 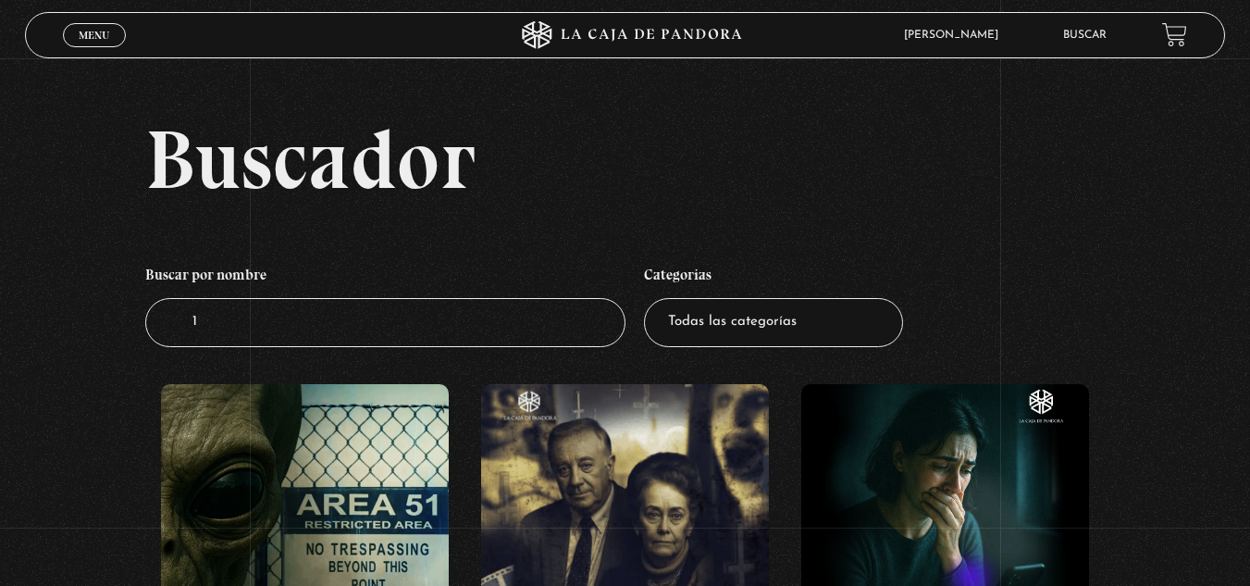 I want to click on span: Menu, so click(x=93, y=35).